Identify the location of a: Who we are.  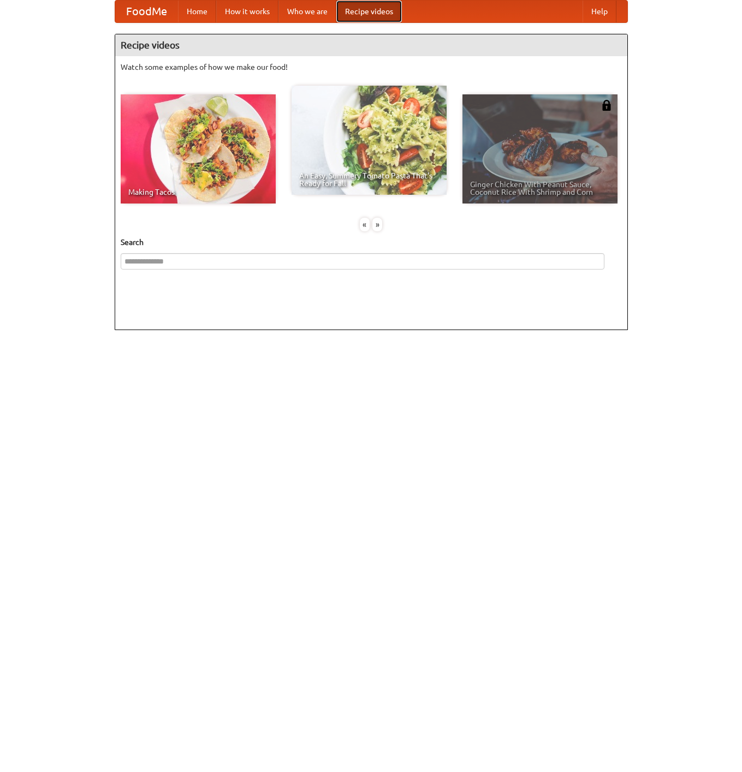
(307, 11).